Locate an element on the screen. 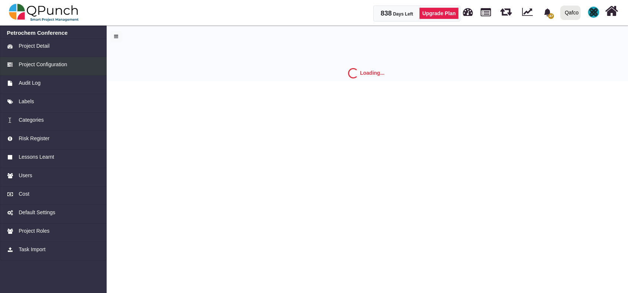 This screenshot has height=293, width=628. span: Labels is located at coordinates (26, 101).